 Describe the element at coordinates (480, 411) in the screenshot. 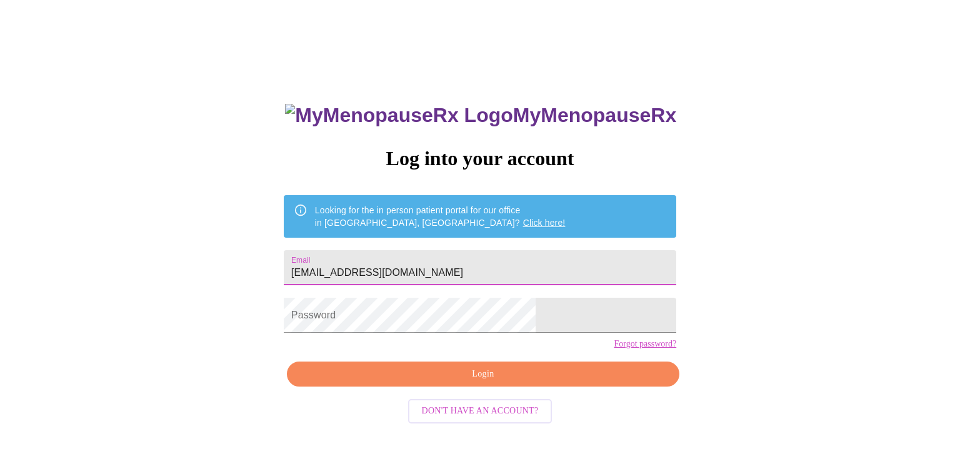

I see `button: Don't have an account?` at that location.